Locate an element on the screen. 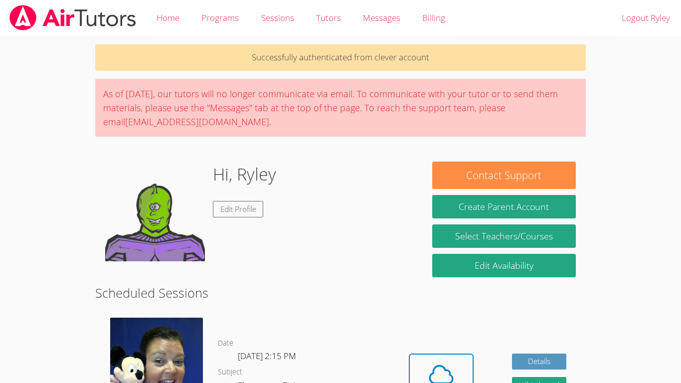 This screenshot has width=681, height=383. button: Contact Support is located at coordinates (504, 175).